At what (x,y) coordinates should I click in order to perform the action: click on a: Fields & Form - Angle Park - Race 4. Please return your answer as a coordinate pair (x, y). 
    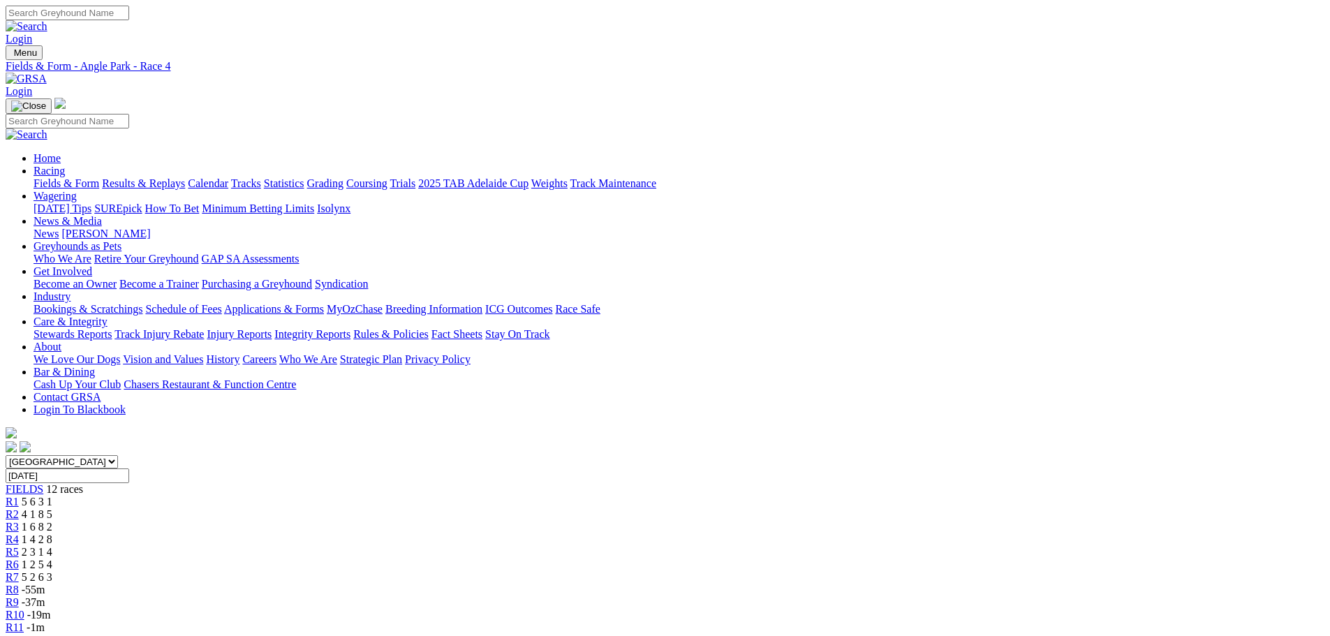
    Looking at the image, I should click on (665, 66).